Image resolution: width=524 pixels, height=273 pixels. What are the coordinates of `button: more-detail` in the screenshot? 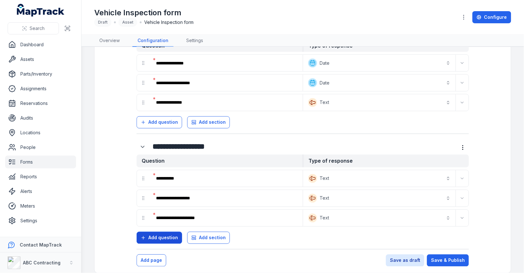 It's located at (463, 147).